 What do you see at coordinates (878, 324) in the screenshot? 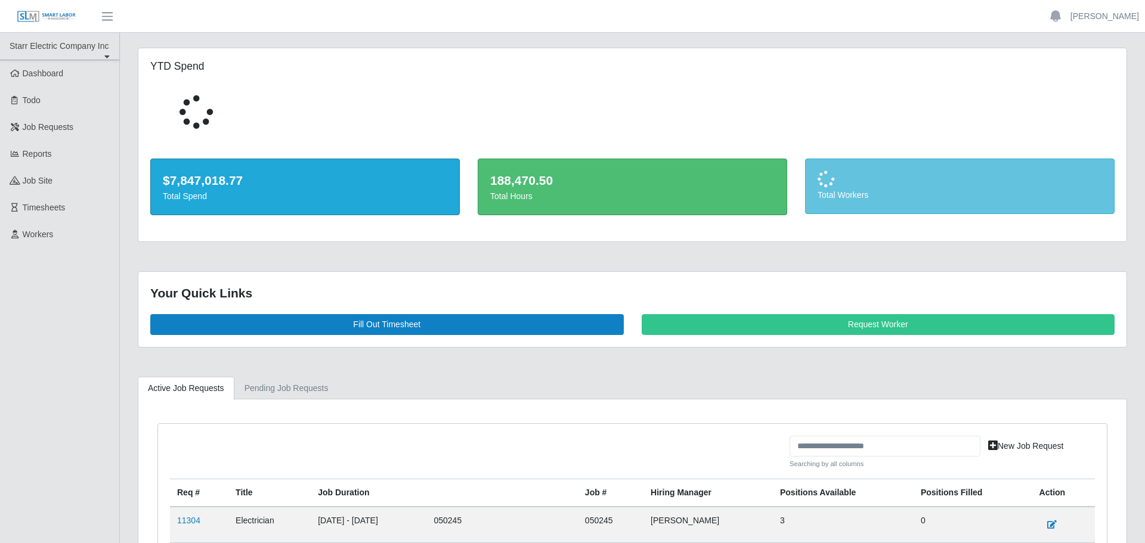
I see `a: Request Worker` at bounding box center [878, 324].